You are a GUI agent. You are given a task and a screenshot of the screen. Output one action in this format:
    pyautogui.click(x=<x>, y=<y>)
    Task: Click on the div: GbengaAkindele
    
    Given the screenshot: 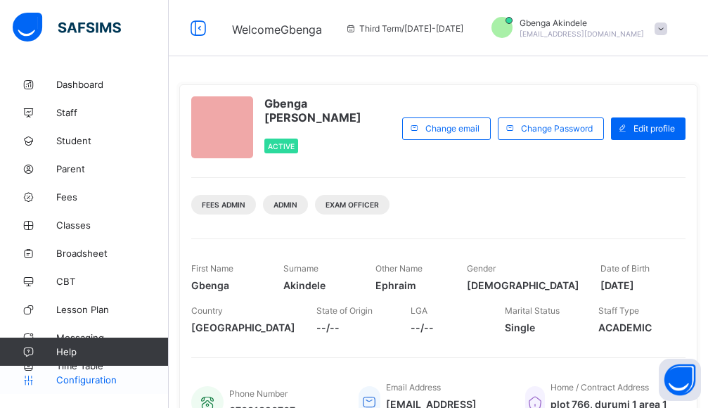 What is the action you would take?
    pyautogui.click(x=576, y=28)
    